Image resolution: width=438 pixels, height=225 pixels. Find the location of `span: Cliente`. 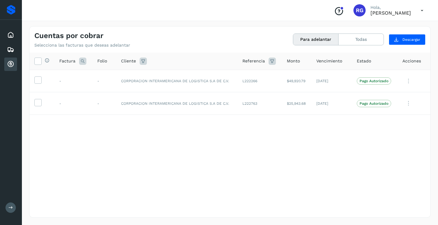

span: Cliente is located at coordinates (128, 61).